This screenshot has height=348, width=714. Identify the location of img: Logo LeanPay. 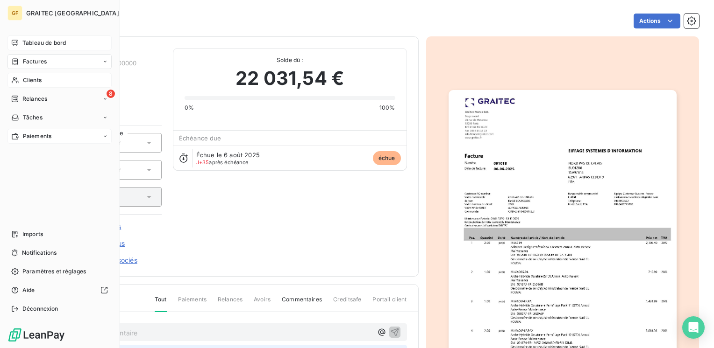
(36, 335).